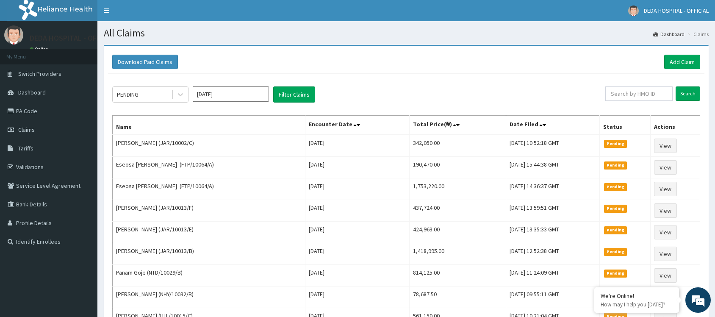 The width and height of the screenshot is (715, 317). Describe the element at coordinates (209, 125) in the screenshot. I see `th: Name` at that location.